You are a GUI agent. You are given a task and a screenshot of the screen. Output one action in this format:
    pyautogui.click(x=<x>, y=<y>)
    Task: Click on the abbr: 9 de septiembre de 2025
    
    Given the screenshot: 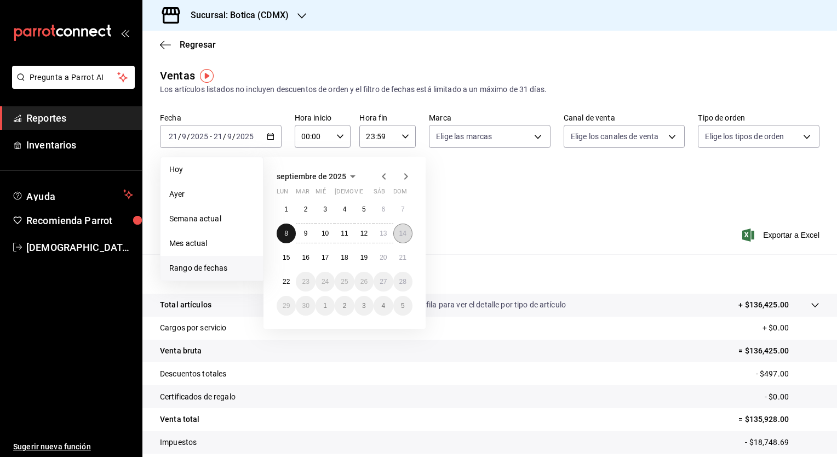 What is the action you would take?
    pyautogui.click(x=306, y=233)
    